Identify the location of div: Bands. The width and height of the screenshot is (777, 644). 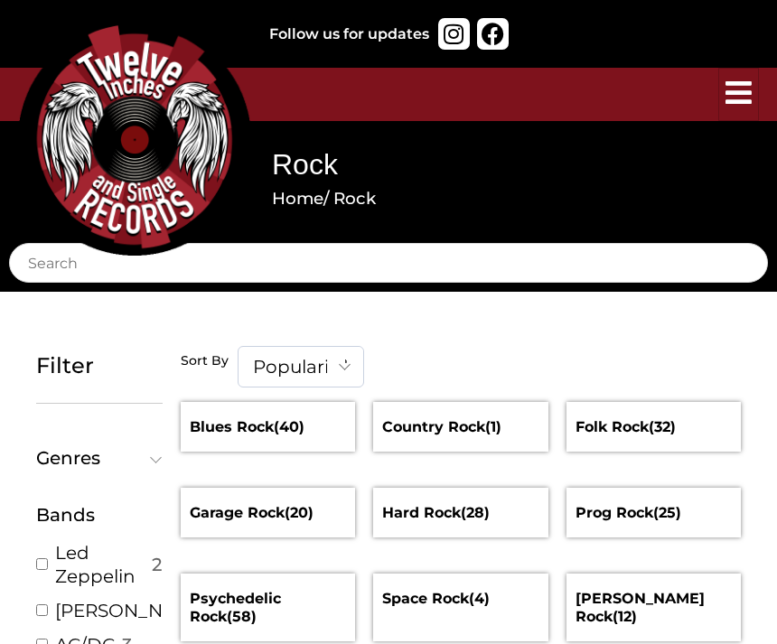
(99, 515).